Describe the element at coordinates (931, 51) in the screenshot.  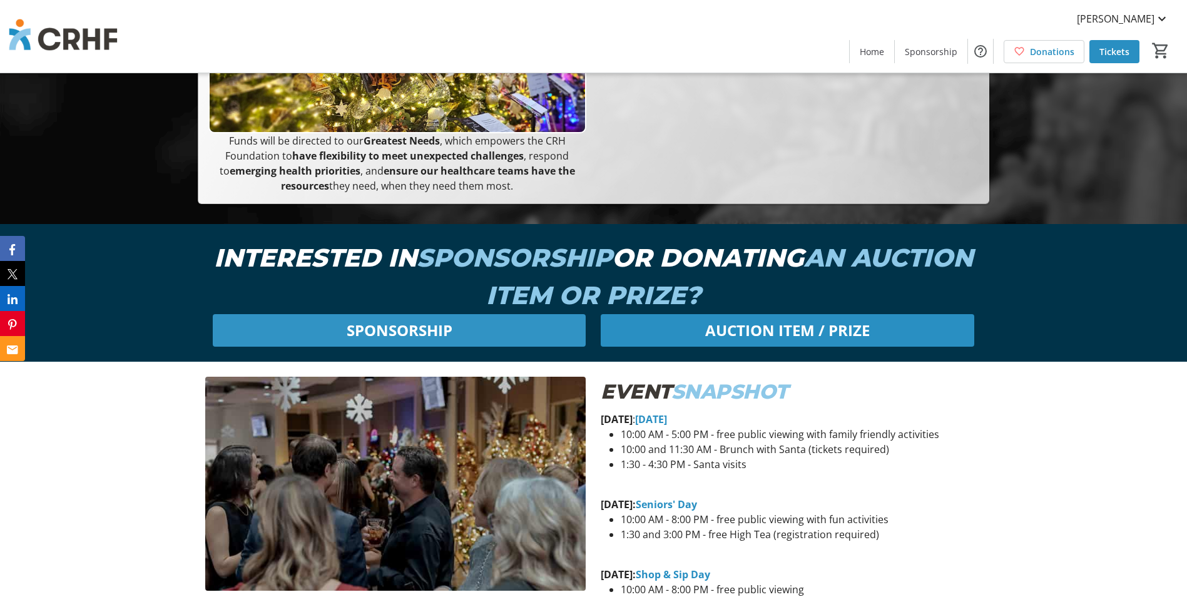
I see `span: Sponsorship` at that location.